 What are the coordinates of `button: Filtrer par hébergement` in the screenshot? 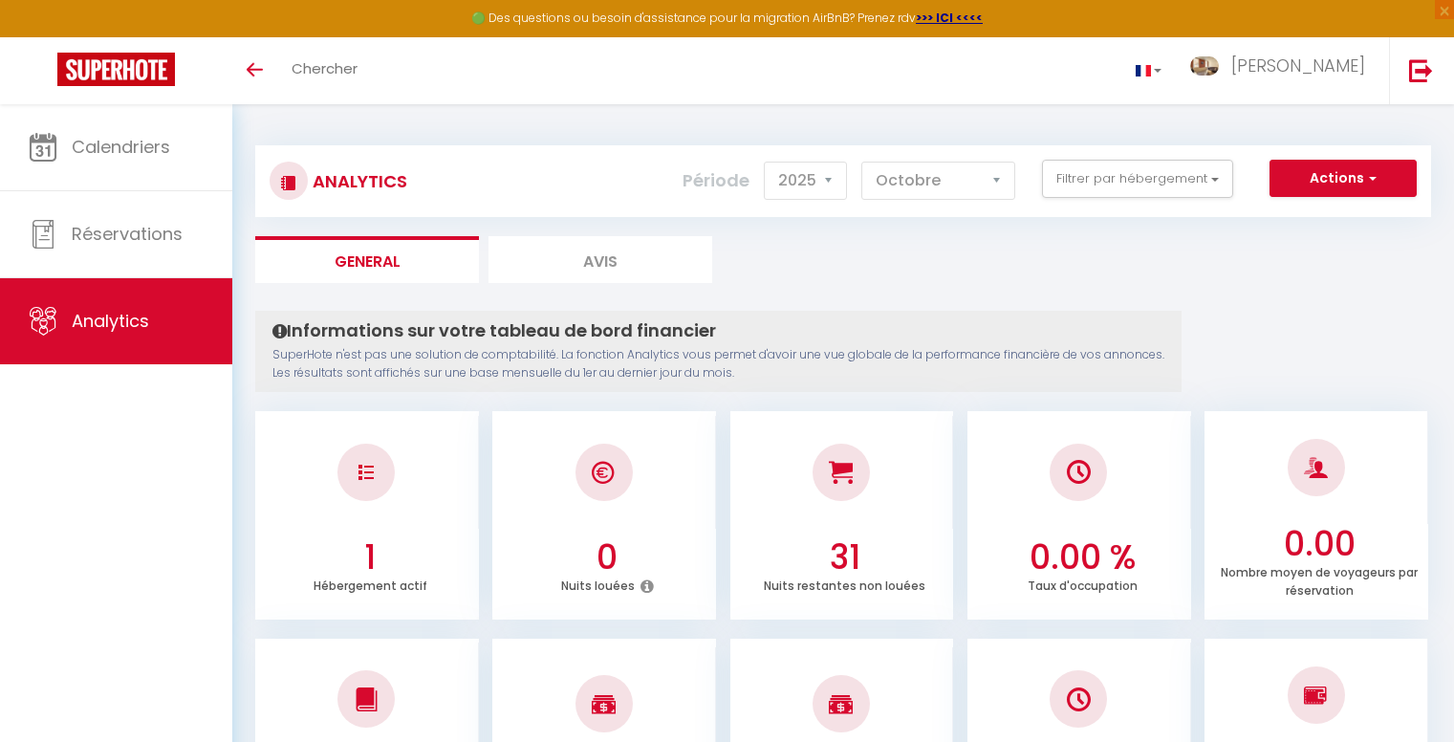 It's located at (1138, 179).